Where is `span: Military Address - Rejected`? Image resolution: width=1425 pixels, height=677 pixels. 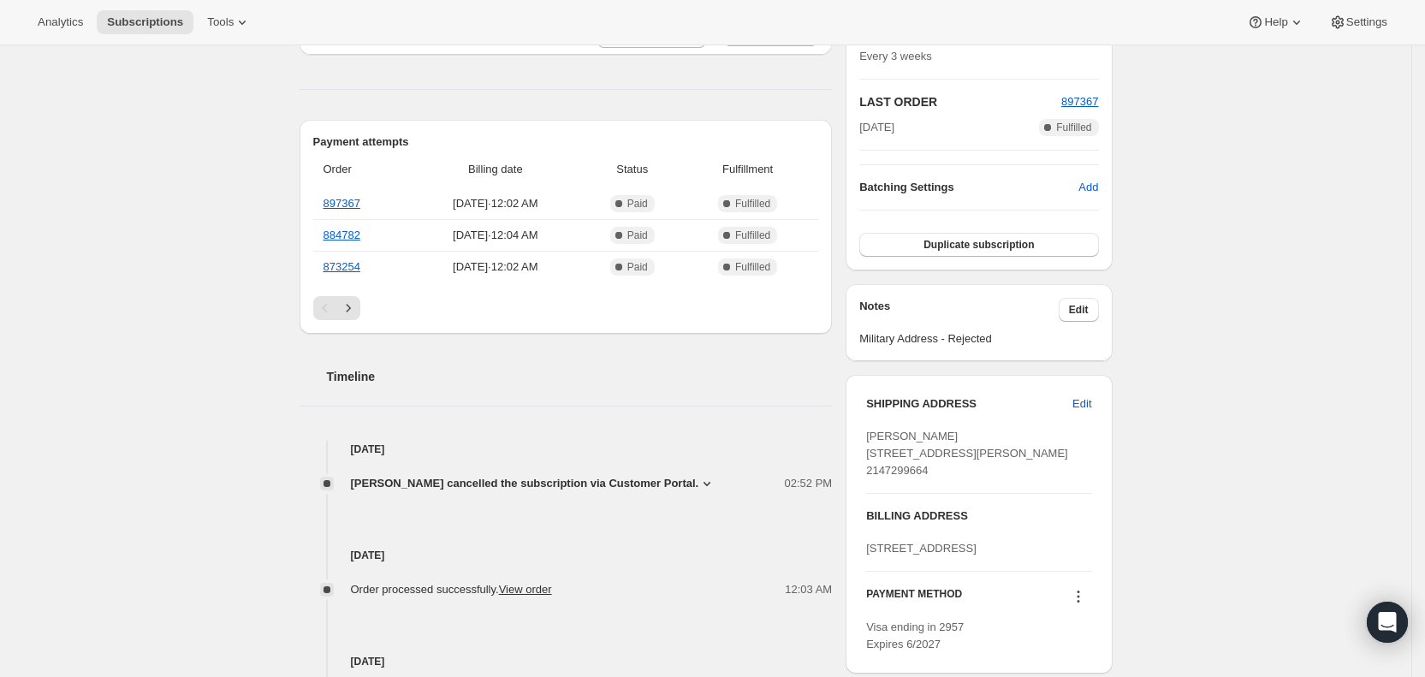 span: Military Address - Rejected is located at coordinates (978, 339).